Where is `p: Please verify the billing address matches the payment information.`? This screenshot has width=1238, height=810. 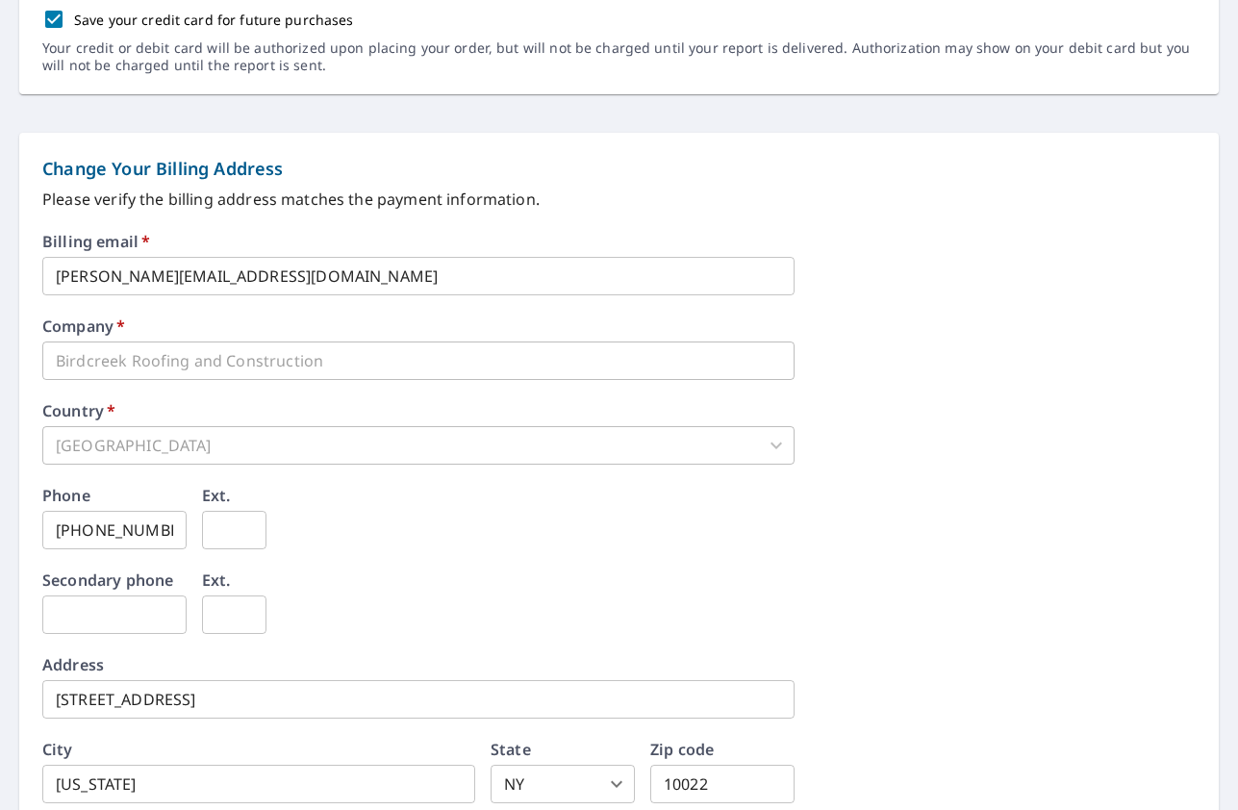
p: Please verify the billing address matches the payment information. is located at coordinates (618, 199).